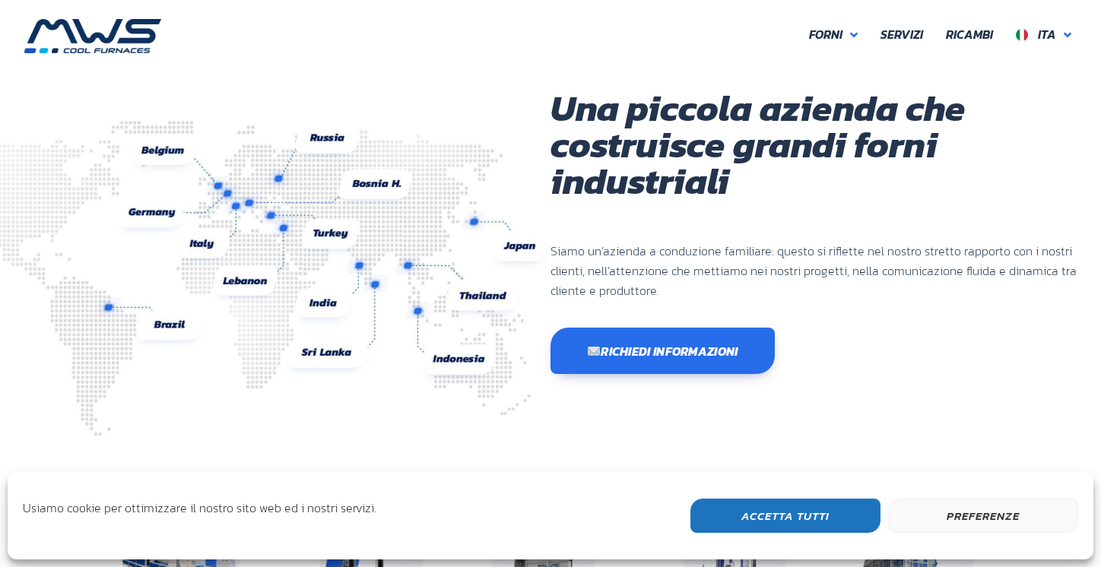 This screenshot has width=1101, height=567. Describe the element at coordinates (1043, 35) in the screenshot. I see `a: Ita` at that location.